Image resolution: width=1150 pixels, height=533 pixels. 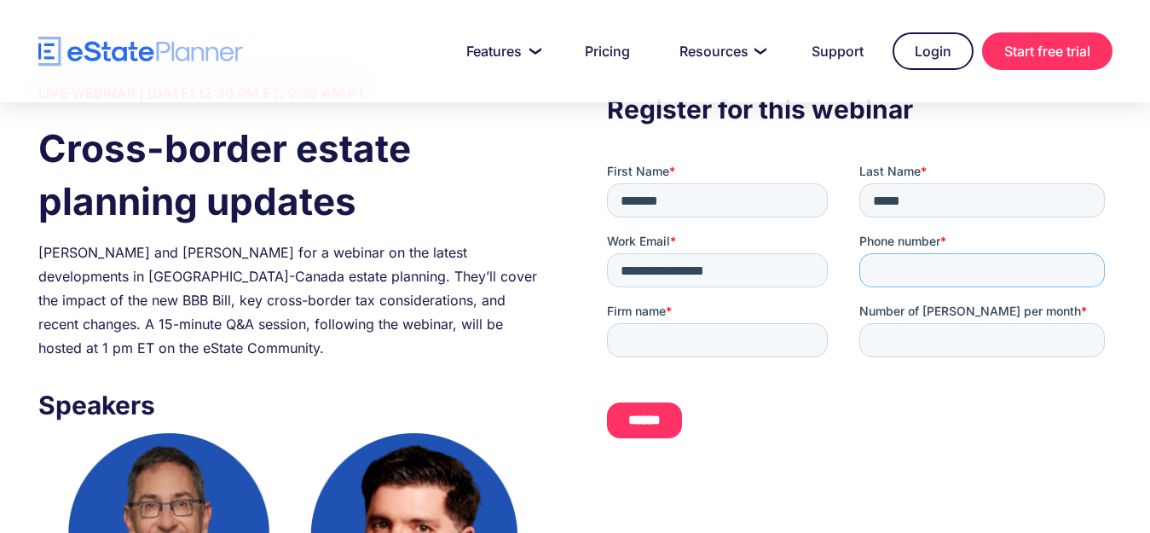 What do you see at coordinates (837, 51) in the screenshot?
I see `a: Support` at bounding box center [837, 51].